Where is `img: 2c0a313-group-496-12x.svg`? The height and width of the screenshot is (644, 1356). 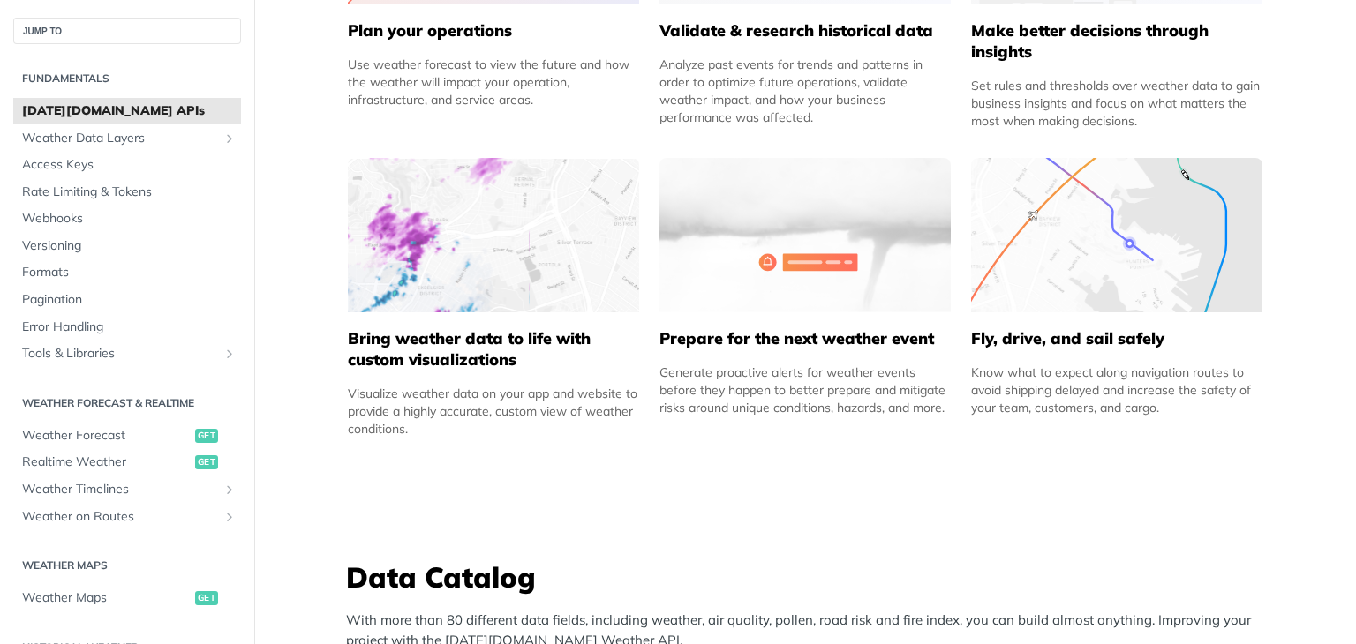 img: 2c0a313-group-496-12x.svg is located at coordinates (805, 235).